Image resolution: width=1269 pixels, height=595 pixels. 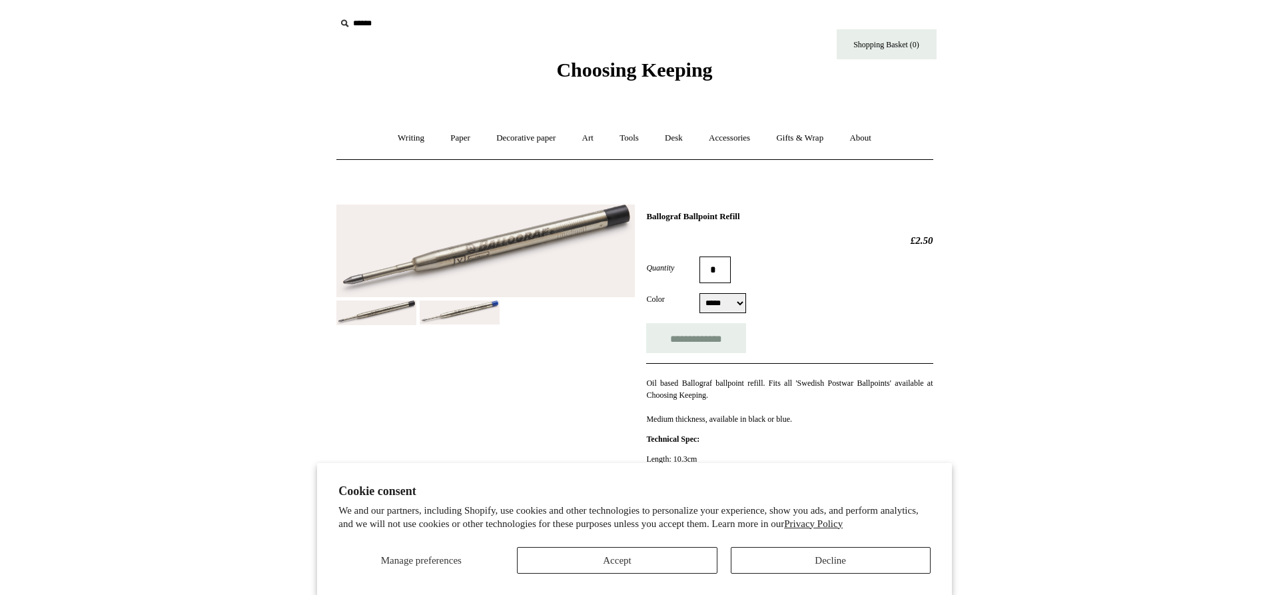 What do you see at coordinates (887, 44) in the screenshot?
I see `a: Shopping Basket (0)` at bounding box center [887, 44].